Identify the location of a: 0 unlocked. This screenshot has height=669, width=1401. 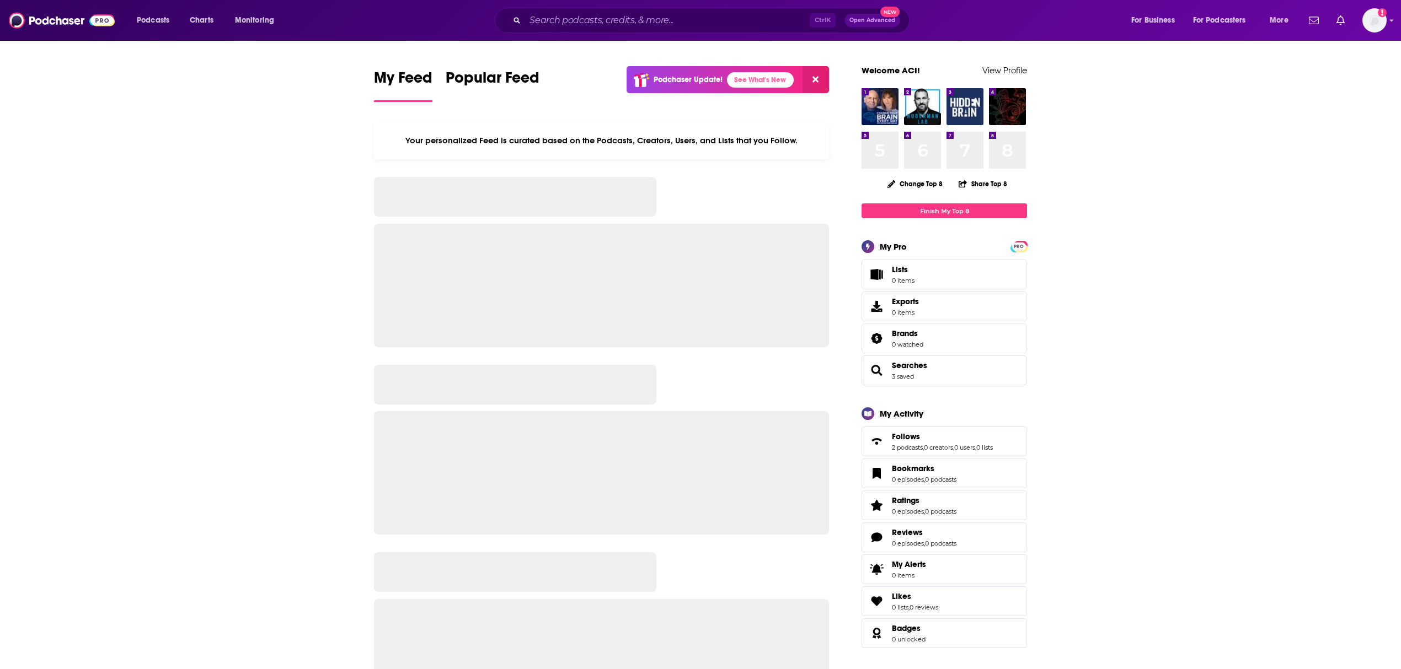
(908, 640).